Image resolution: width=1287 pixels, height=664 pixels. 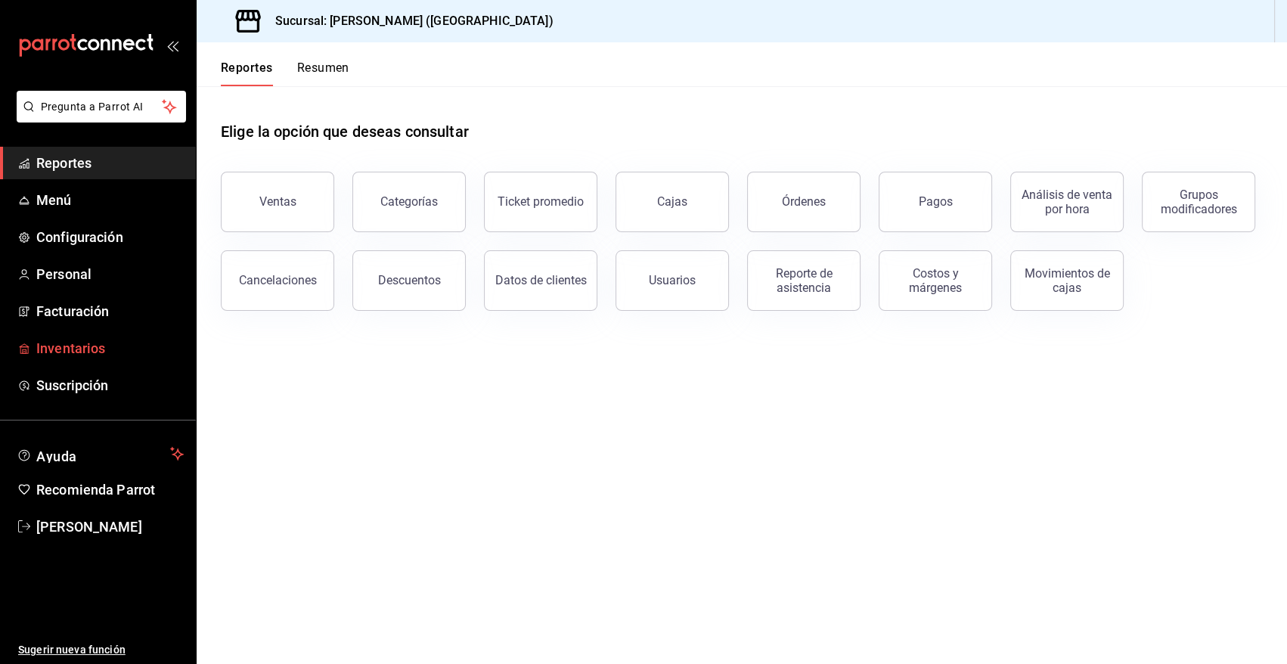 I want to click on span: Inventarios, so click(x=110, y=348).